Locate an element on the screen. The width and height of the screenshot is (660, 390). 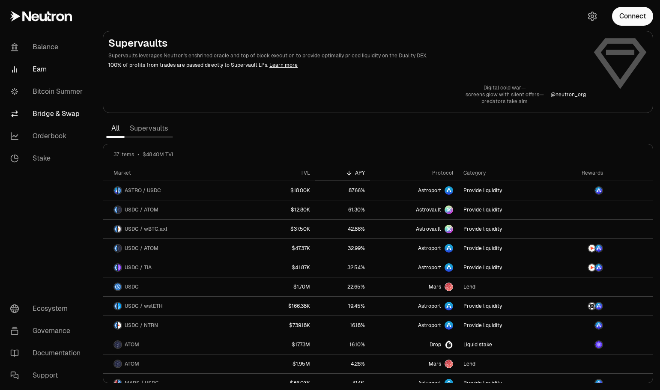
a: Liquid stake is located at coordinates (504, 345).